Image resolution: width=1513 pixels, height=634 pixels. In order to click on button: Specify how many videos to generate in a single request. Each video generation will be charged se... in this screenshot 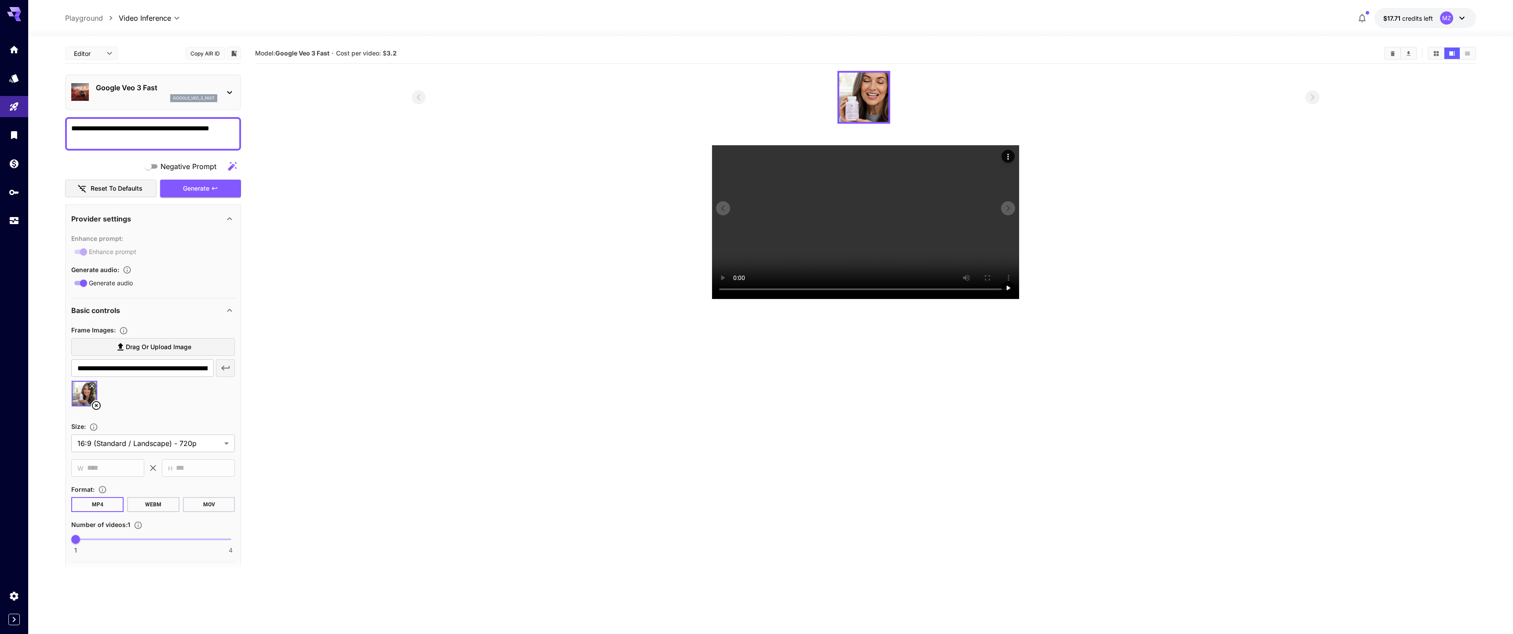, I will do `click(138, 525)`.